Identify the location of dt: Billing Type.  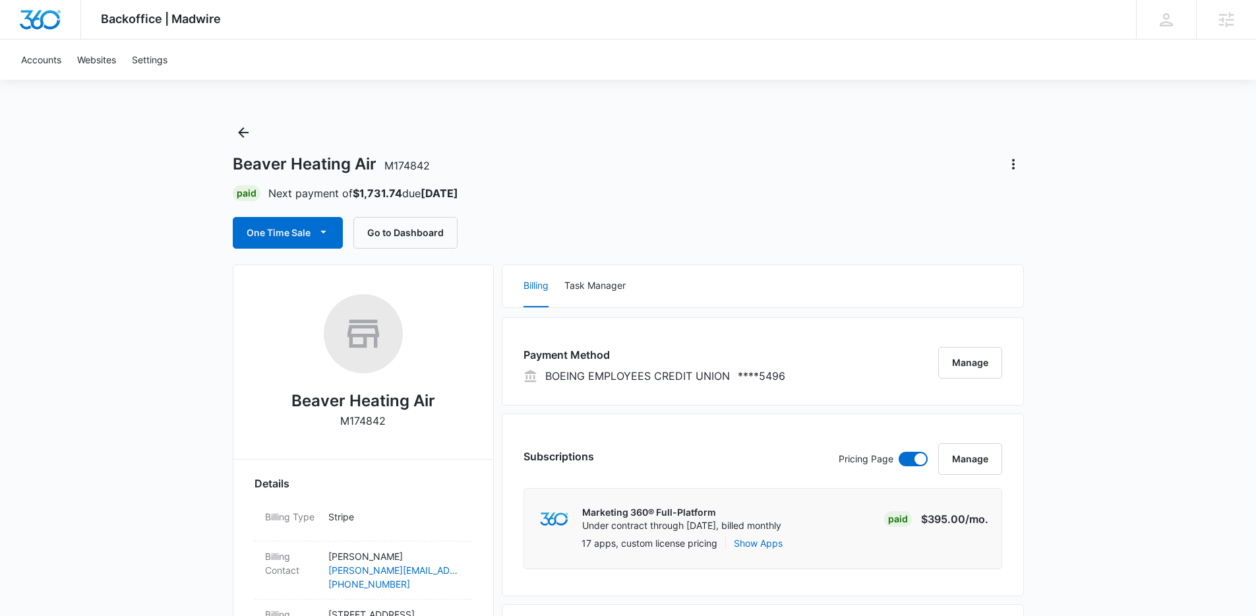
(292, 516).